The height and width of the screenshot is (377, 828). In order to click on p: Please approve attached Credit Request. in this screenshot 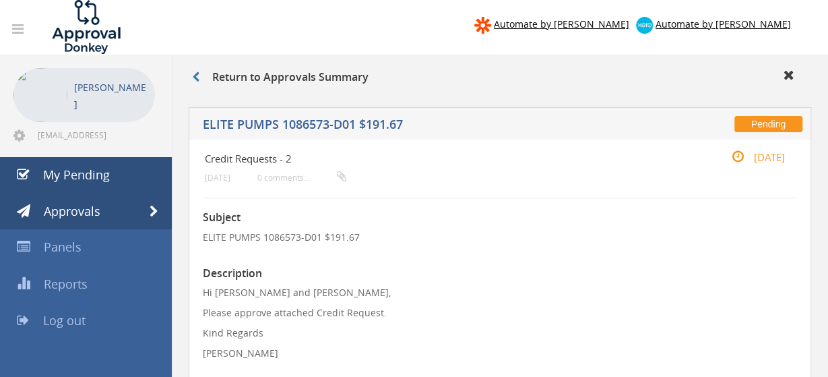, I will do `click(500, 313)`.